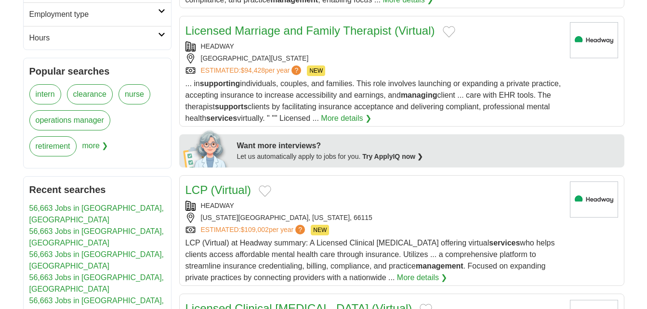 This screenshot has width=647, height=309. Describe the element at coordinates (93, 14) in the screenshot. I see `h2: Employment type` at that location.